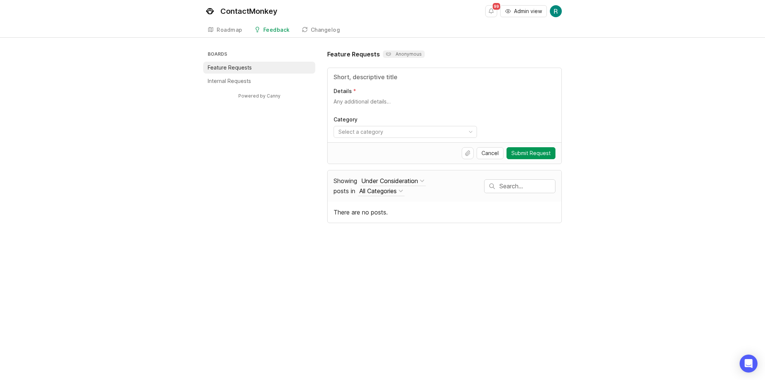 The image size is (765, 380). Describe the element at coordinates (531, 153) in the screenshot. I see `span: Submit Request` at that location.